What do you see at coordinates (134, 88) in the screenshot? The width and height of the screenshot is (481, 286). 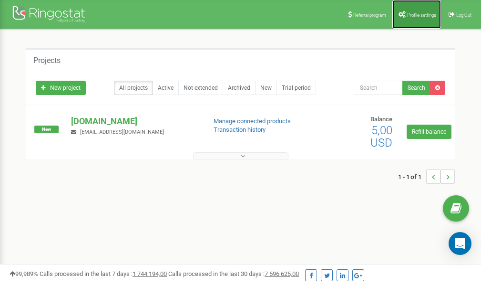 I see `a: All projects` at bounding box center [134, 88].